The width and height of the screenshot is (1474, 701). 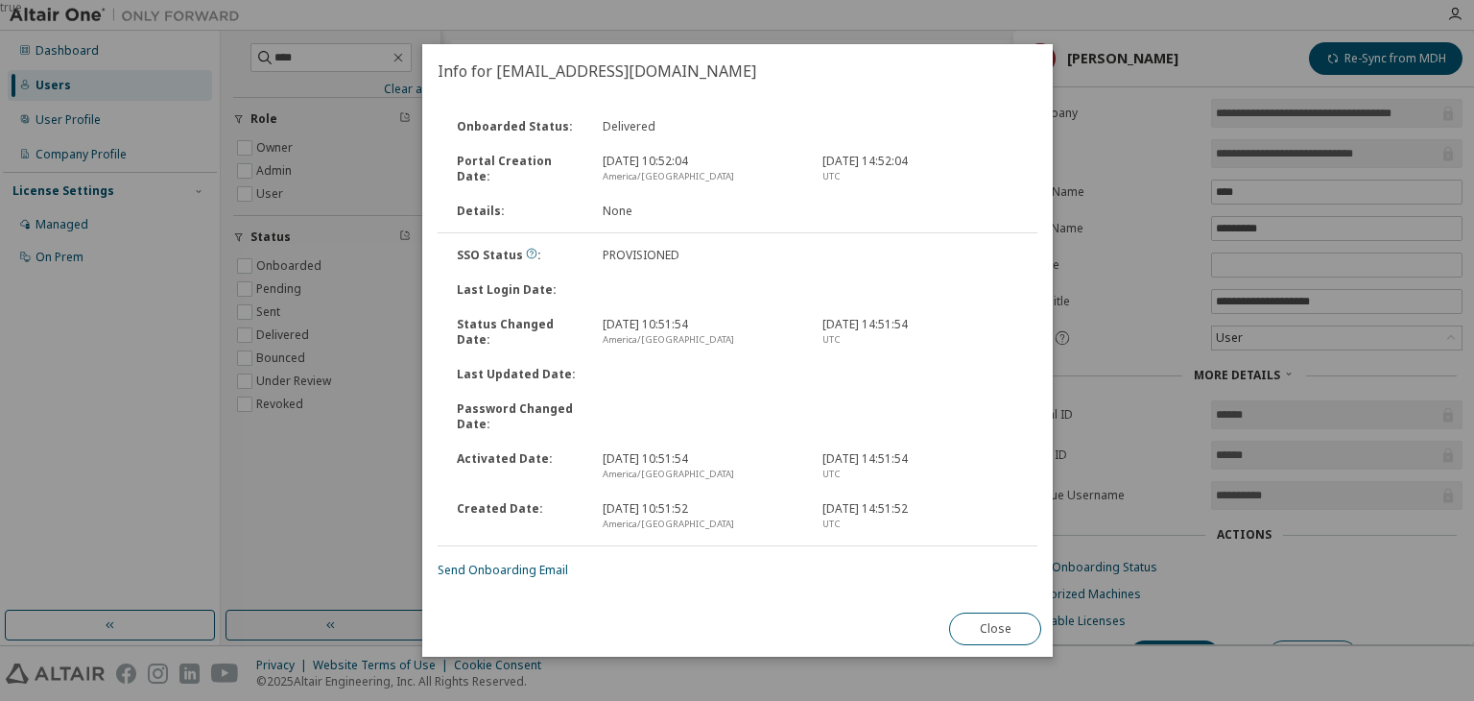 What do you see at coordinates (518, 374) in the screenshot?
I see `div: Last Updated Date :` at bounding box center [518, 374].